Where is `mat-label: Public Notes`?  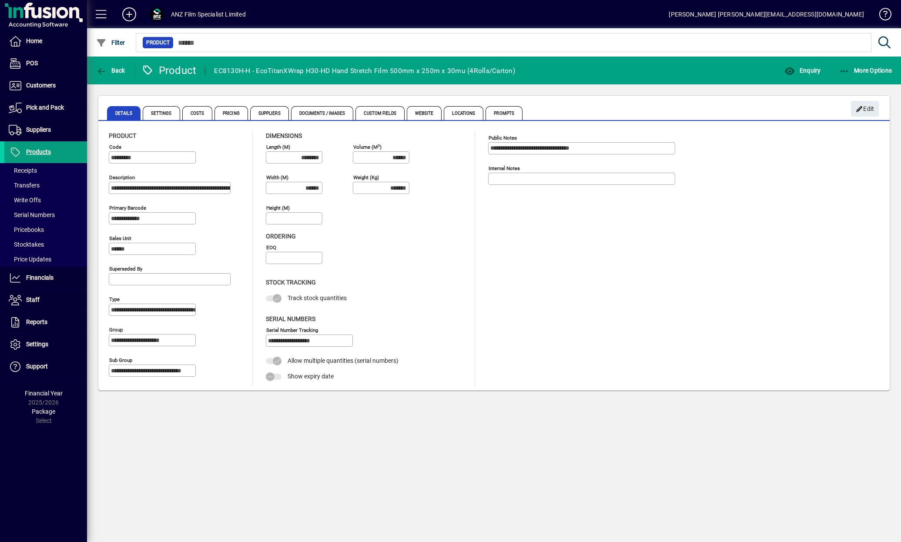 mat-label: Public Notes is located at coordinates (503, 138).